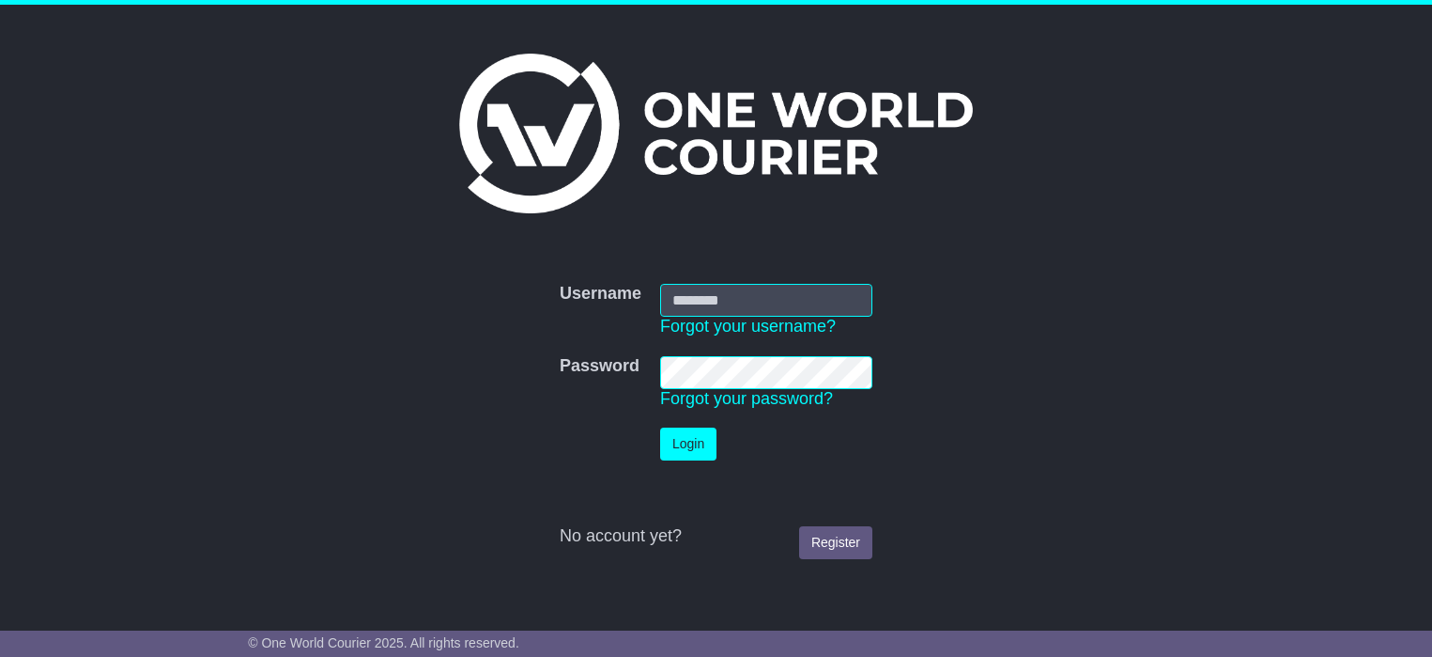  Describe the element at coordinates (383, 642) in the screenshot. I see `span: © One World Courier 2025. All rights reserved.` at that location.